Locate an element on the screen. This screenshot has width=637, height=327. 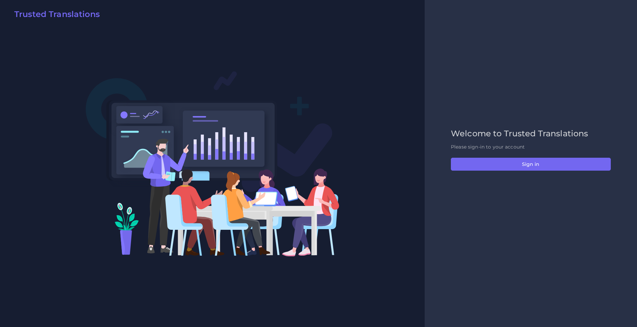
h2: Welcome to Trusted Translations is located at coordinates (530, 134).